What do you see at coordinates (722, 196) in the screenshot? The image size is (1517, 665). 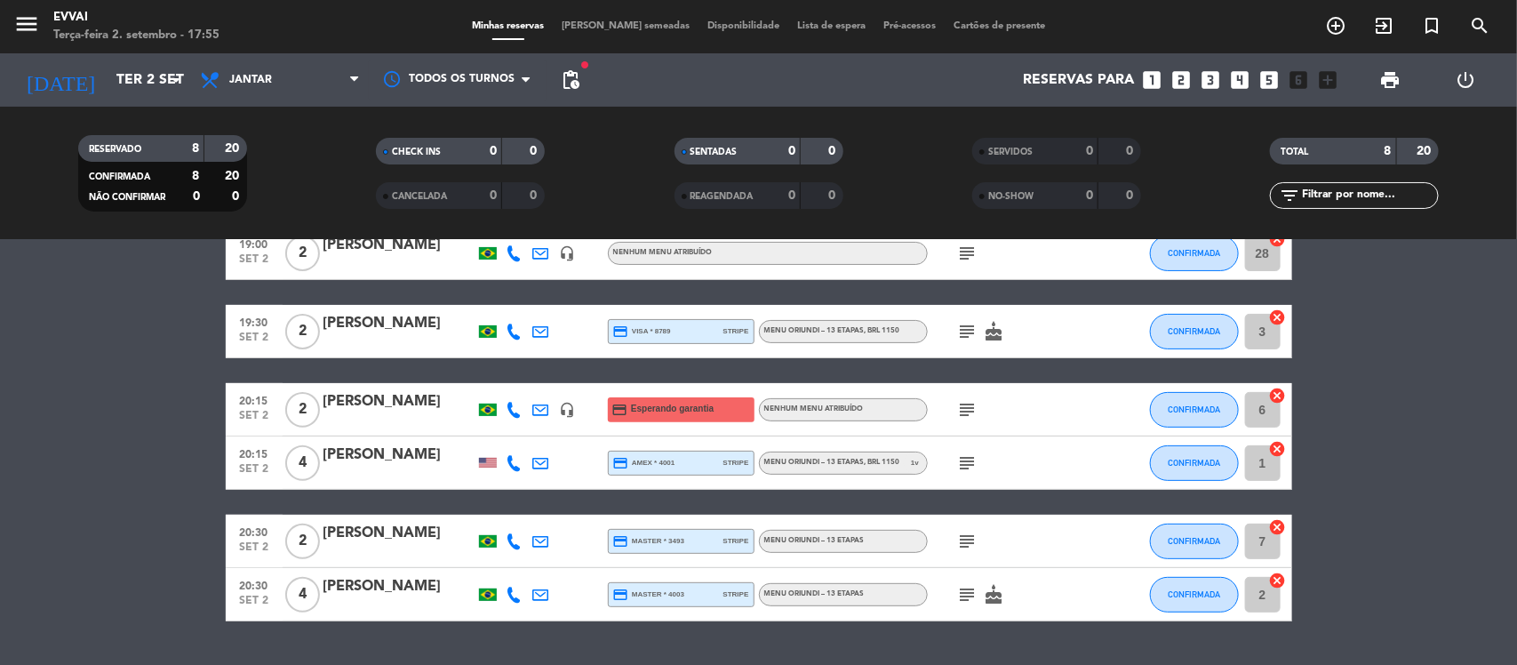 I see `span: REAGENDADA` at bounding box center [722, 196].